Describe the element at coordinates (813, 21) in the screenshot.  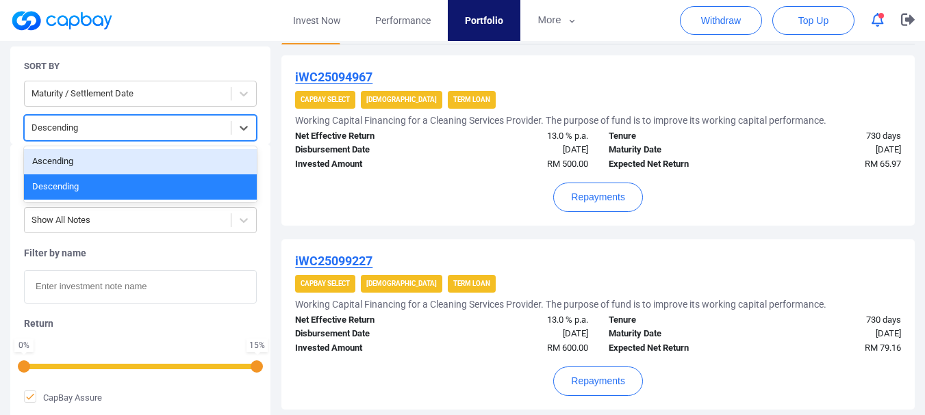
I see `span: Top Up` at that location.